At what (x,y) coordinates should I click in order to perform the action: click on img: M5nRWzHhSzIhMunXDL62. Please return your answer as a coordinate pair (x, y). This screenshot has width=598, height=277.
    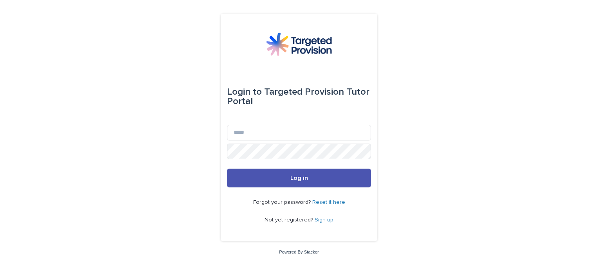
    Looking at the image, I should click on (299, 44).